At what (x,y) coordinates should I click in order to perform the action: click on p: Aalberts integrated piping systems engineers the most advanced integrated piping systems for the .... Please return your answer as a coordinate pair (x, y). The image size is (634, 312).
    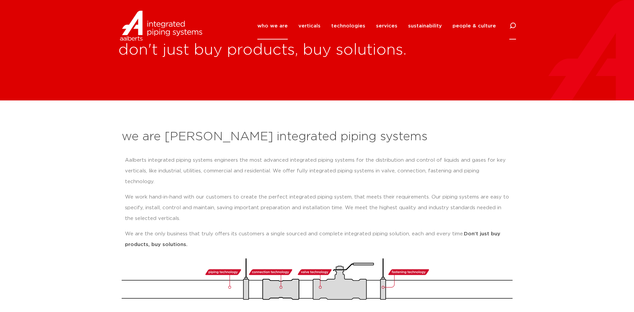
    Looking at the image, I should click on (317, 171).